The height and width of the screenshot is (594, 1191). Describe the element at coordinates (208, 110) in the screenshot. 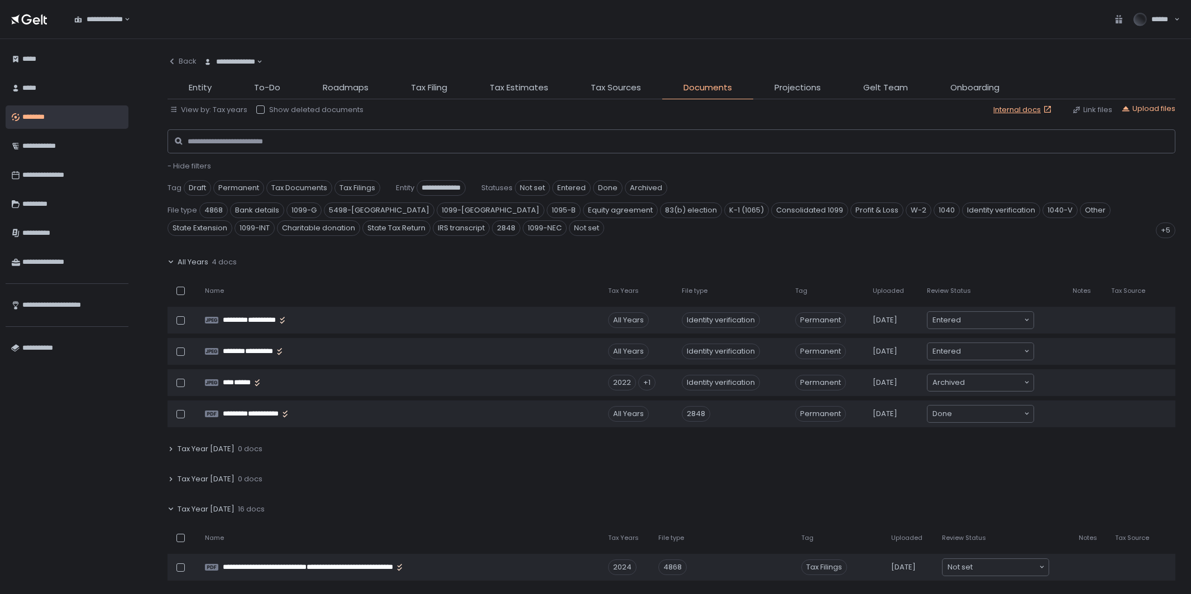

I see `button: View by: Tax years` at that location.